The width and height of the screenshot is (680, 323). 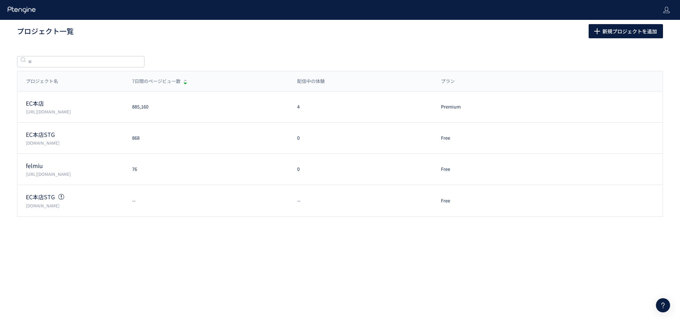 I want to click on div: Premium, so click(x=495, y=107).